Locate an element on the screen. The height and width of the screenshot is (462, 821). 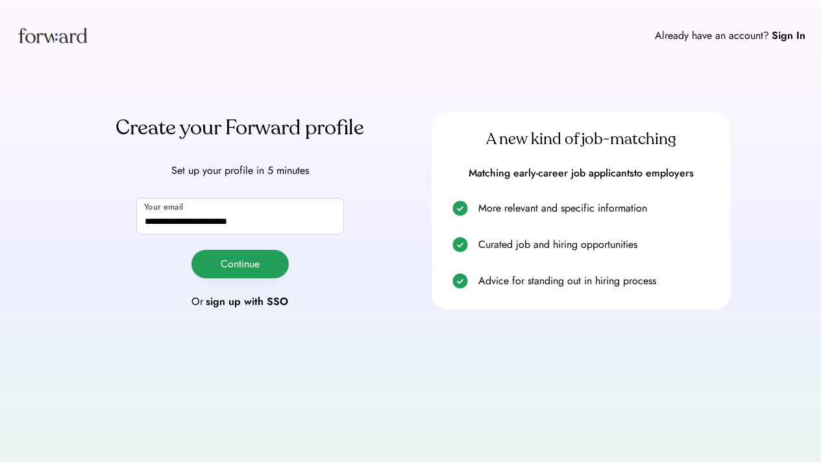
button: Continue is located at coordinates (240, 264).